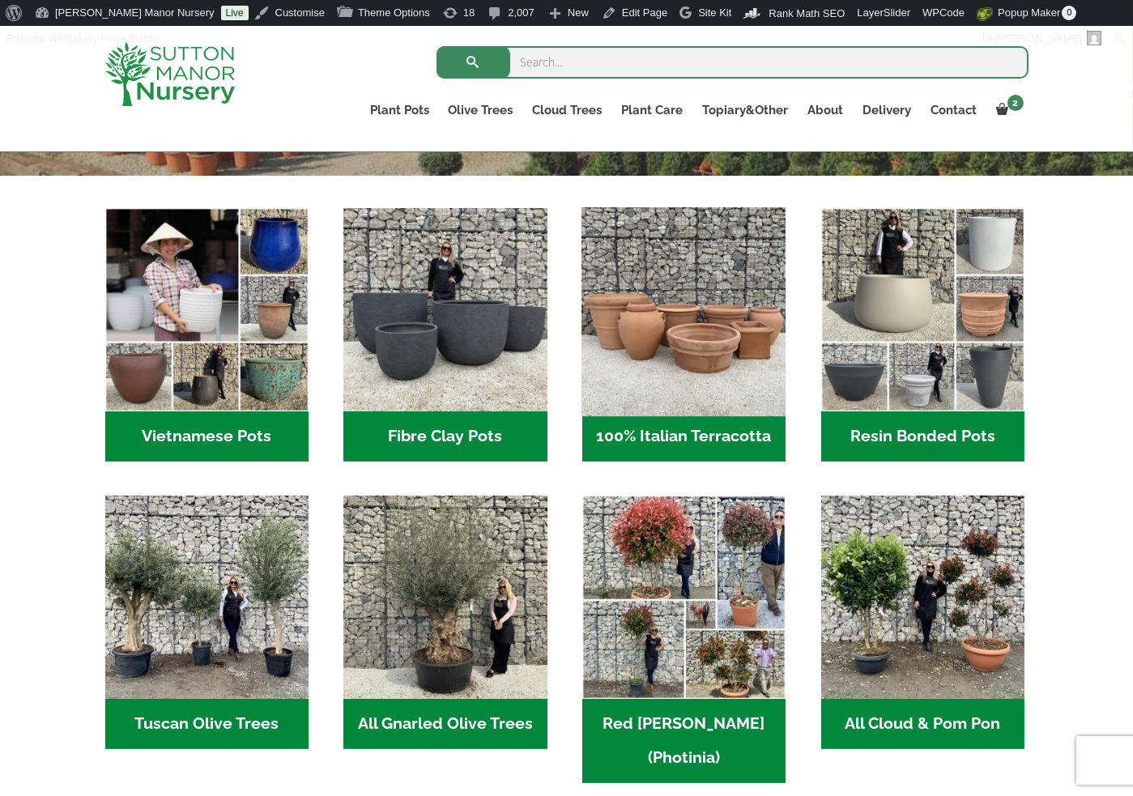 This screenshot has width=1133, height=796. What do you see at coordinates (206, 436) in the screenshot?
I see `h2: Vietnamese Pots` at bounding box center [206, 436].